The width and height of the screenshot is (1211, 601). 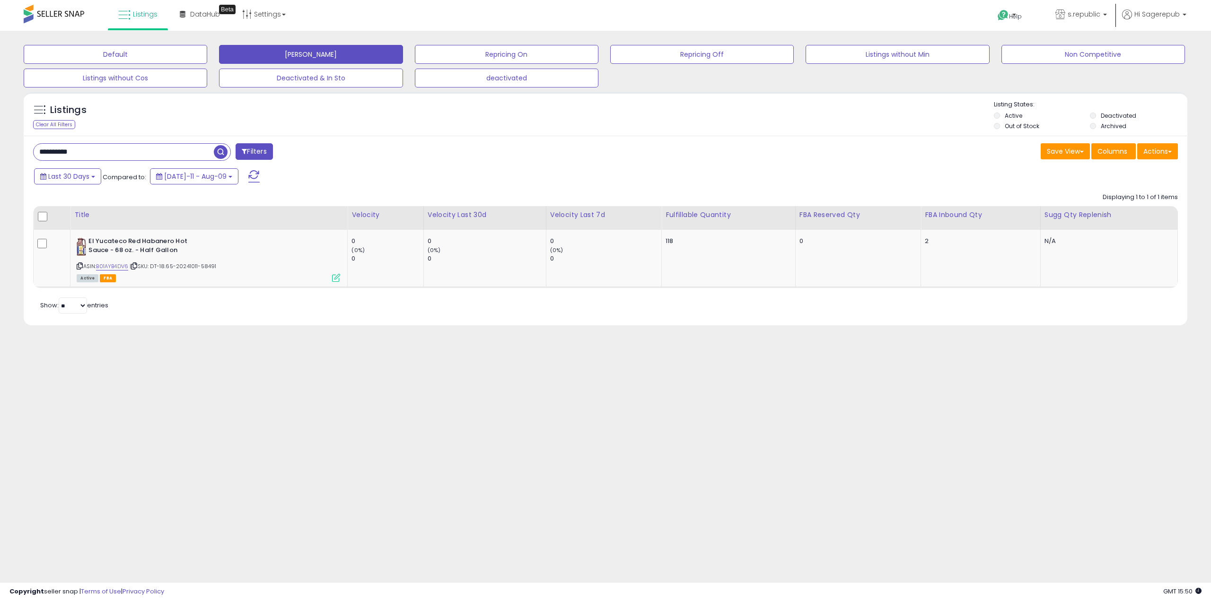 I want to click on button: Non Competitive, so click(x=1093, y=54).